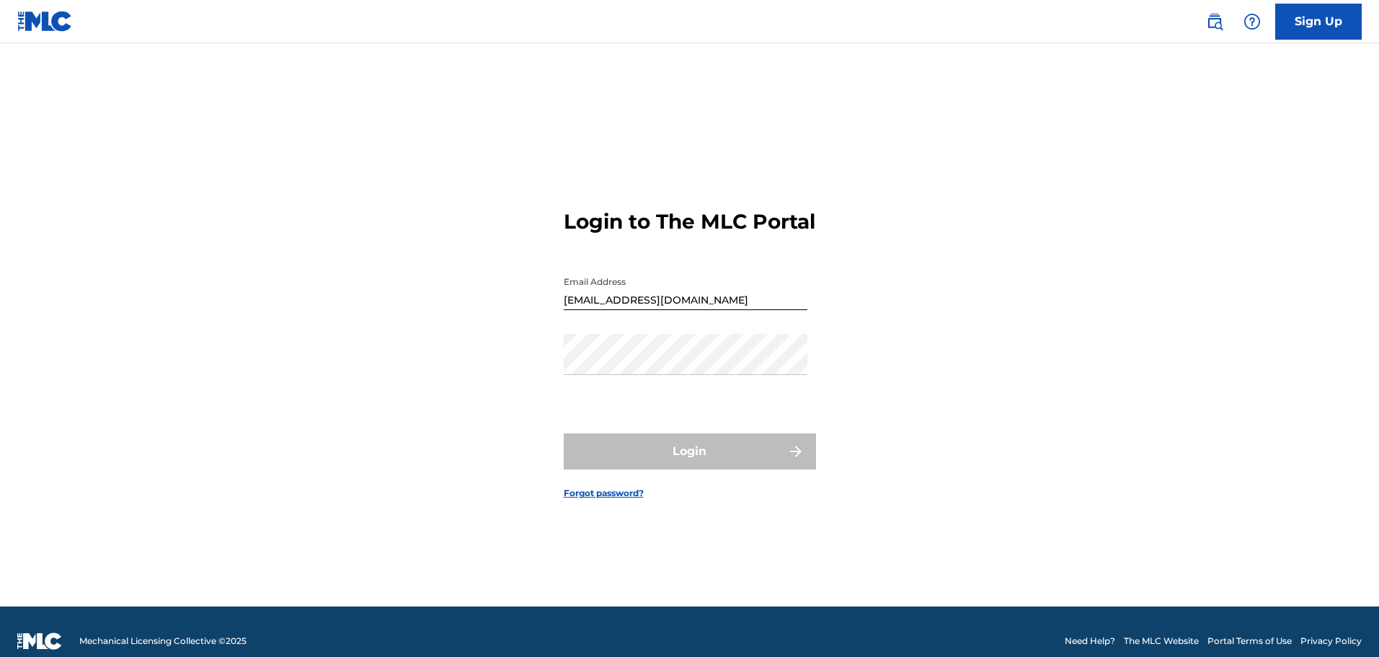 This screenshot has width=1379, height=657. Describe the element at coordinates (1215, 22) in the screenshot. I see `a: Public Search` at that location.